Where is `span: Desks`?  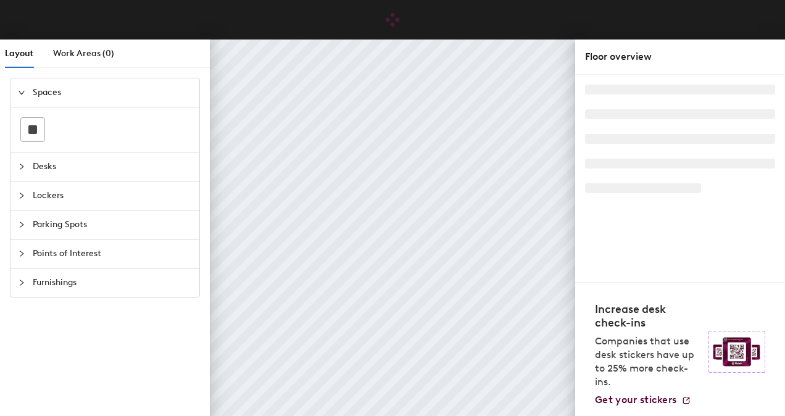 span: Desks is located at coordinates (112, 167).